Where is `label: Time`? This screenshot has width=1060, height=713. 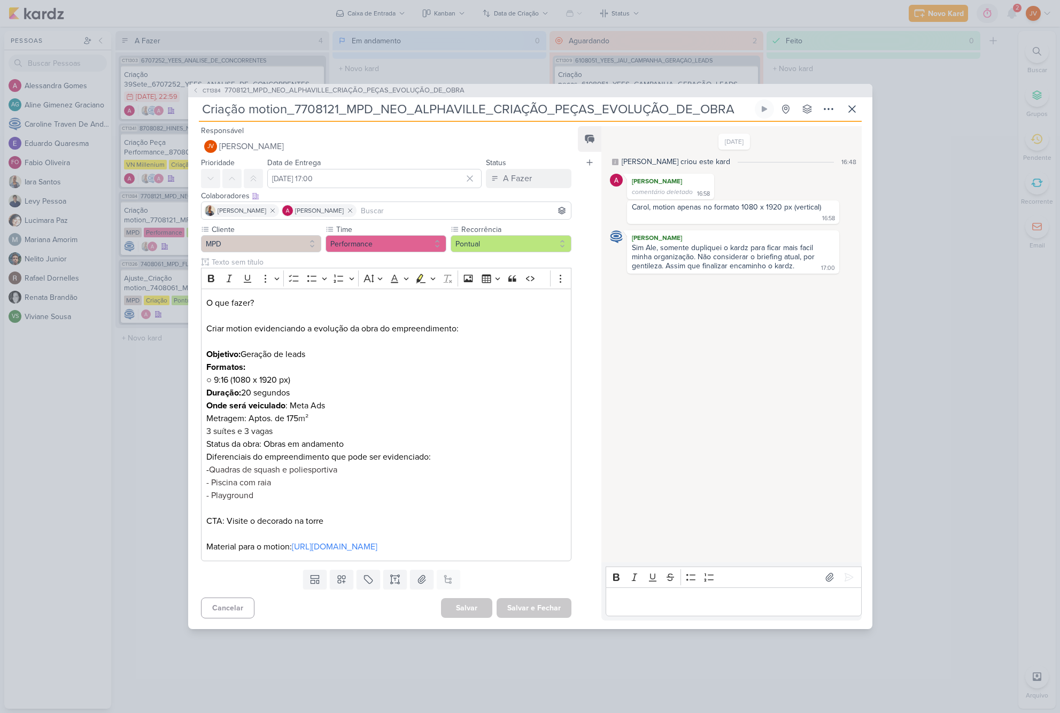 label: Time is located at coordinates (391, 229).